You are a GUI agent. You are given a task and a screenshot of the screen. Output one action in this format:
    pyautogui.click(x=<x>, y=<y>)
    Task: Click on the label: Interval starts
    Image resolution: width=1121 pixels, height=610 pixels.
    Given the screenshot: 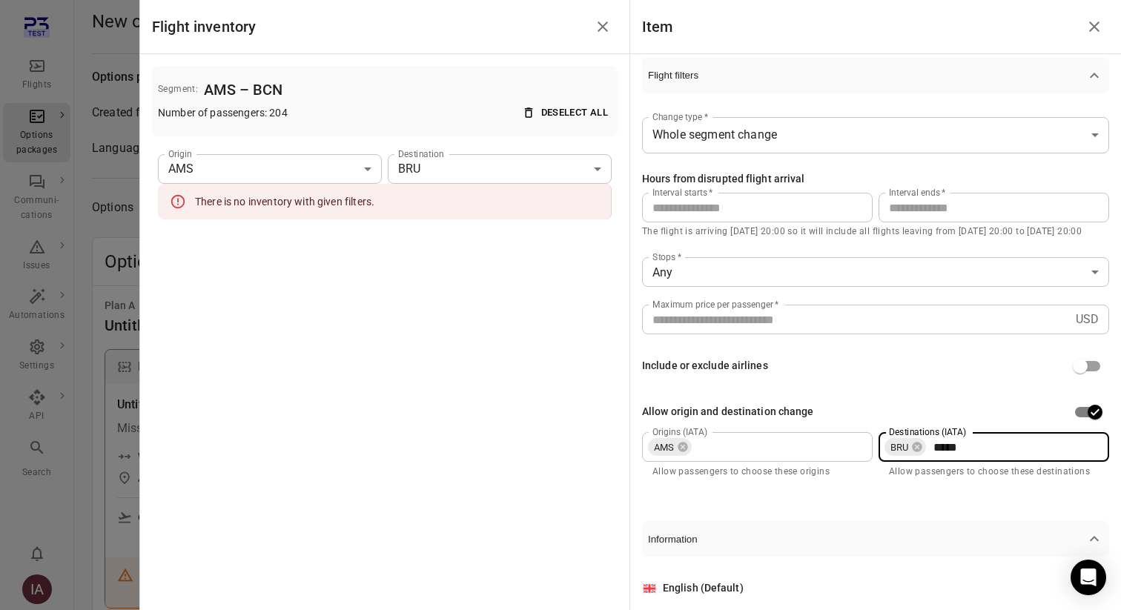 What is the action you would take?
    pyautogui.click(x=682, y=192)
    